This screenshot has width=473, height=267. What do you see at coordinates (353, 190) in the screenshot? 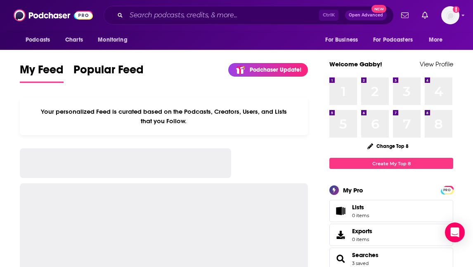
I see `div: My Pro` at bounding box center [353, 190].